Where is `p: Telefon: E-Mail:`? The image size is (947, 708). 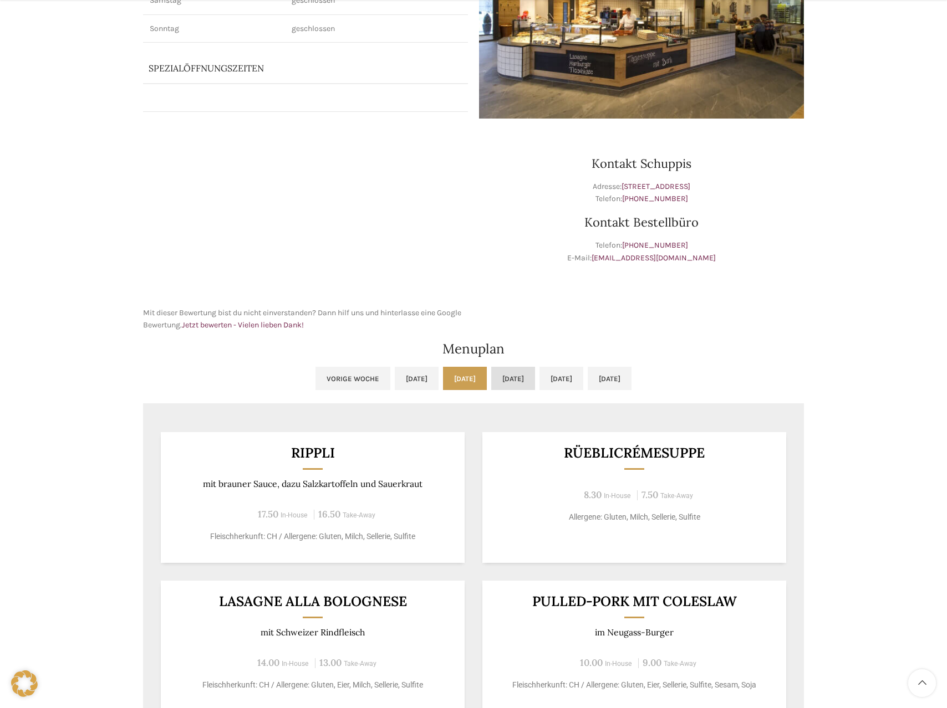 p: Telefon: E-Mail: is located at coordinates (641, 252).